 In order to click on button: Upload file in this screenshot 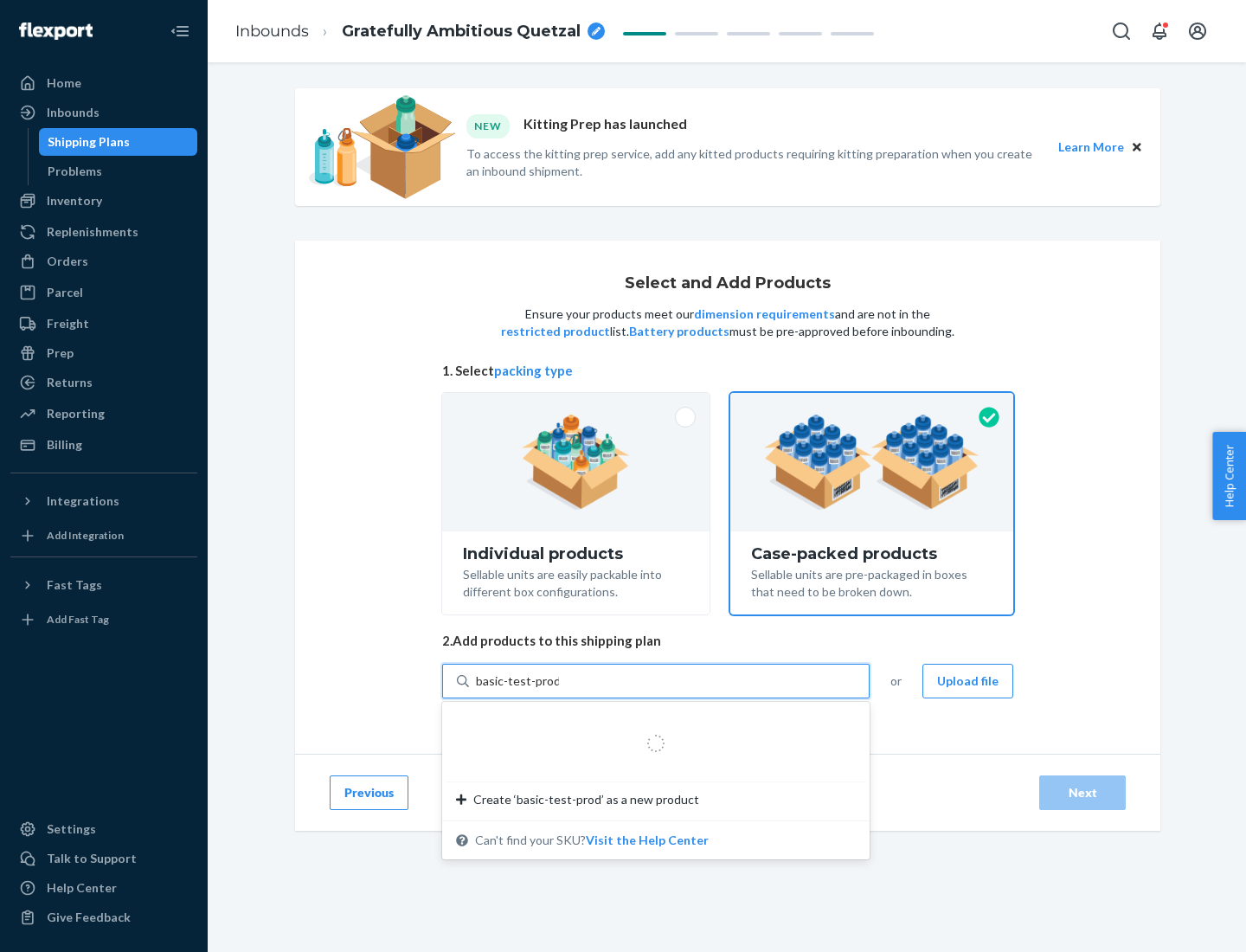, I will do `click(967, 681)`.